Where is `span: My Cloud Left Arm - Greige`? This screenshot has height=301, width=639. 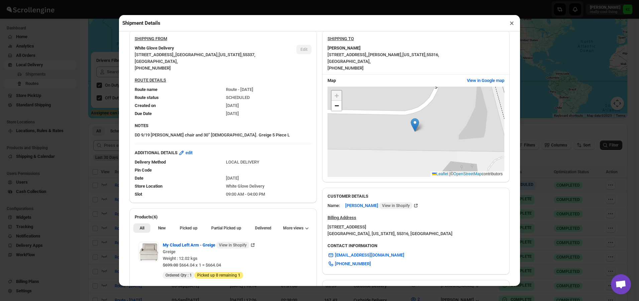 span: My Cloud Left Arm - Greige is located at coordinates (206, 245).